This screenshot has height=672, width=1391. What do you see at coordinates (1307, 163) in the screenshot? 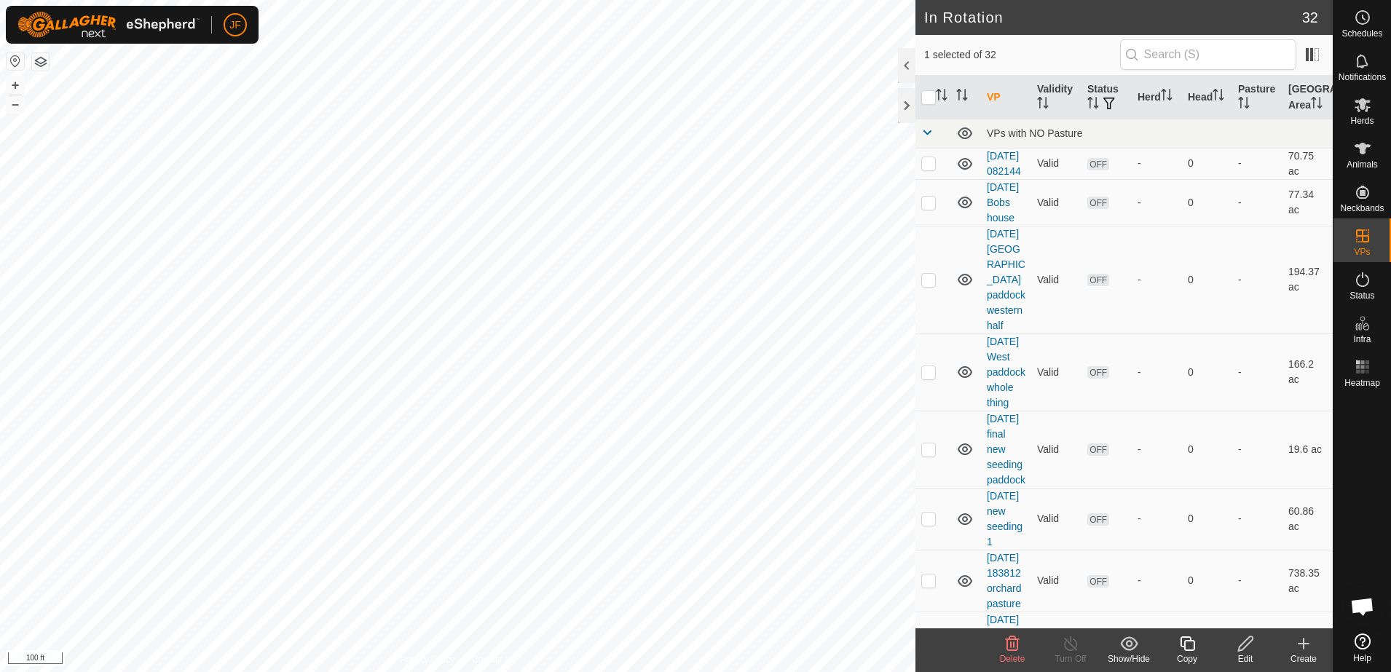
I see `td: 70.75 ac` at bounding box center [1307, 163].